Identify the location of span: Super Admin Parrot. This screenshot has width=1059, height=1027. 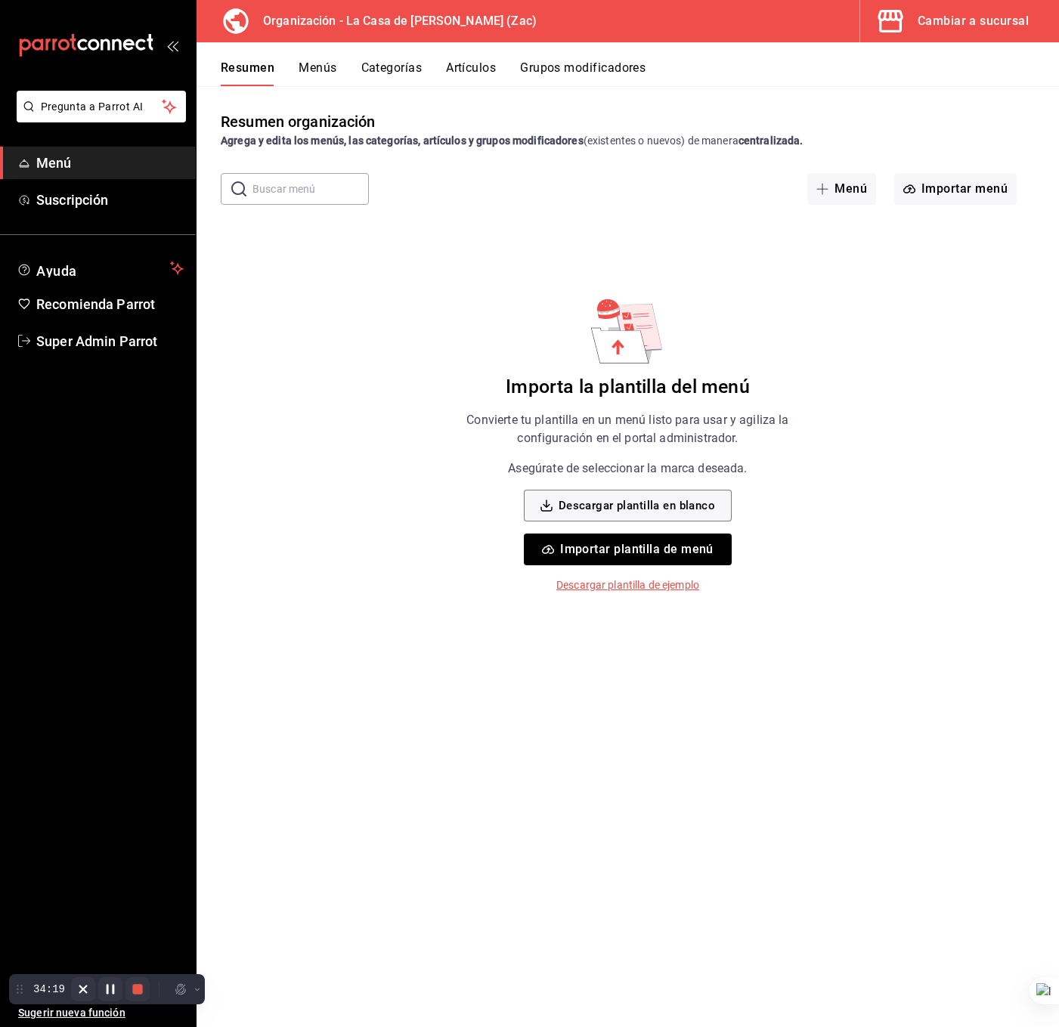
(110, 341).